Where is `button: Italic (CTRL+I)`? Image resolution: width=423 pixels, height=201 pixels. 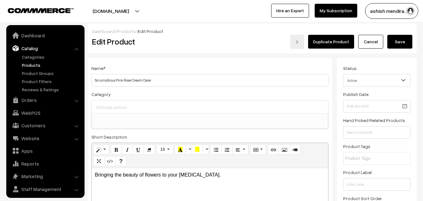
button: Italic (CTRL+I) is located at coordinates (127, 149).